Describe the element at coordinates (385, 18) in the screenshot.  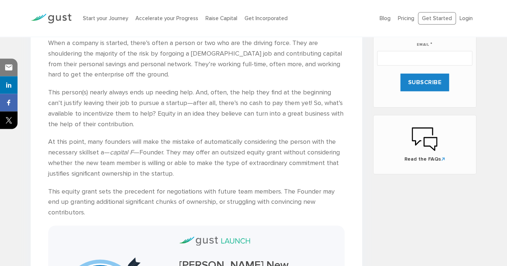
I see `a: Blog` at that location.